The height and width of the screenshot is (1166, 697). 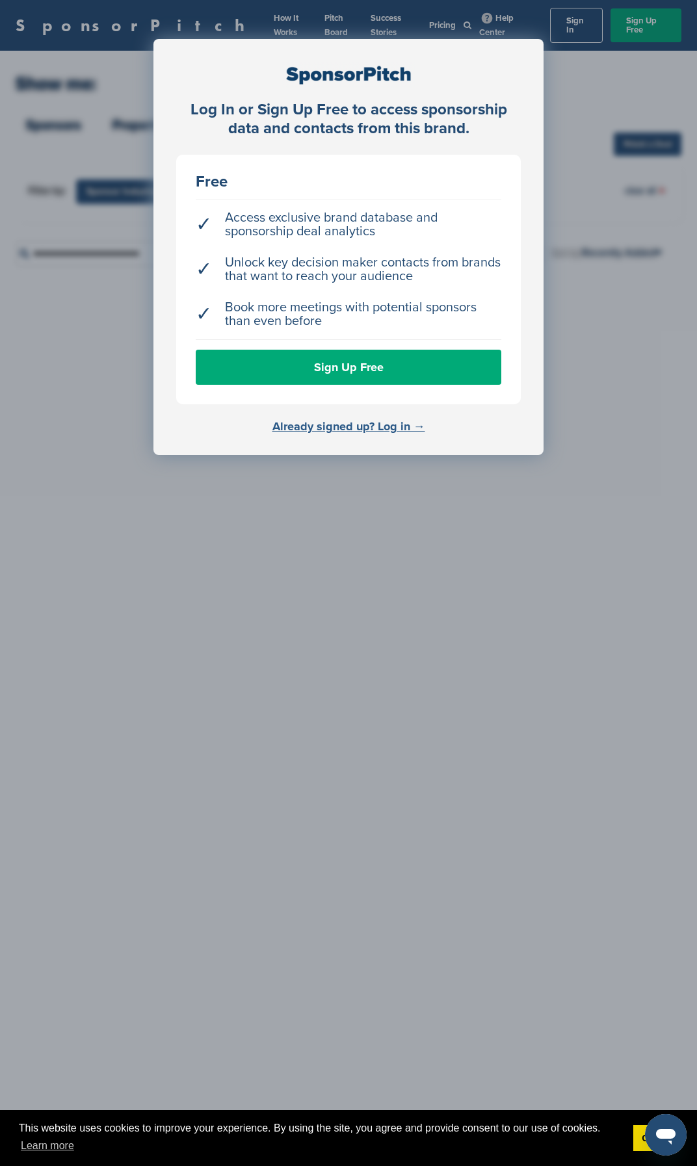 What do you see at coordinates (348, 367) in the screenshot?
I see `a: Sign Up Free` at bounding box center [348, 367].